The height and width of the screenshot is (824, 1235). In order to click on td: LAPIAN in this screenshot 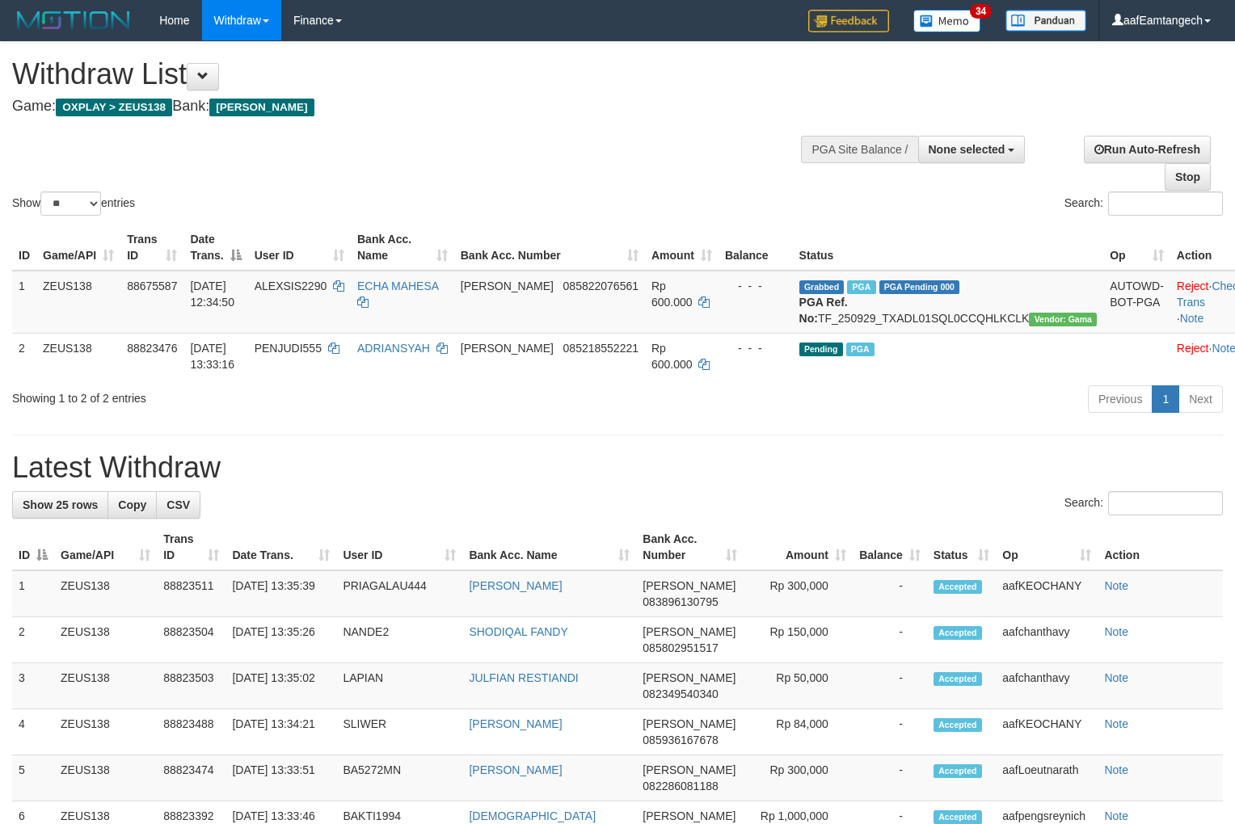, I will do `click(399, 686)`.